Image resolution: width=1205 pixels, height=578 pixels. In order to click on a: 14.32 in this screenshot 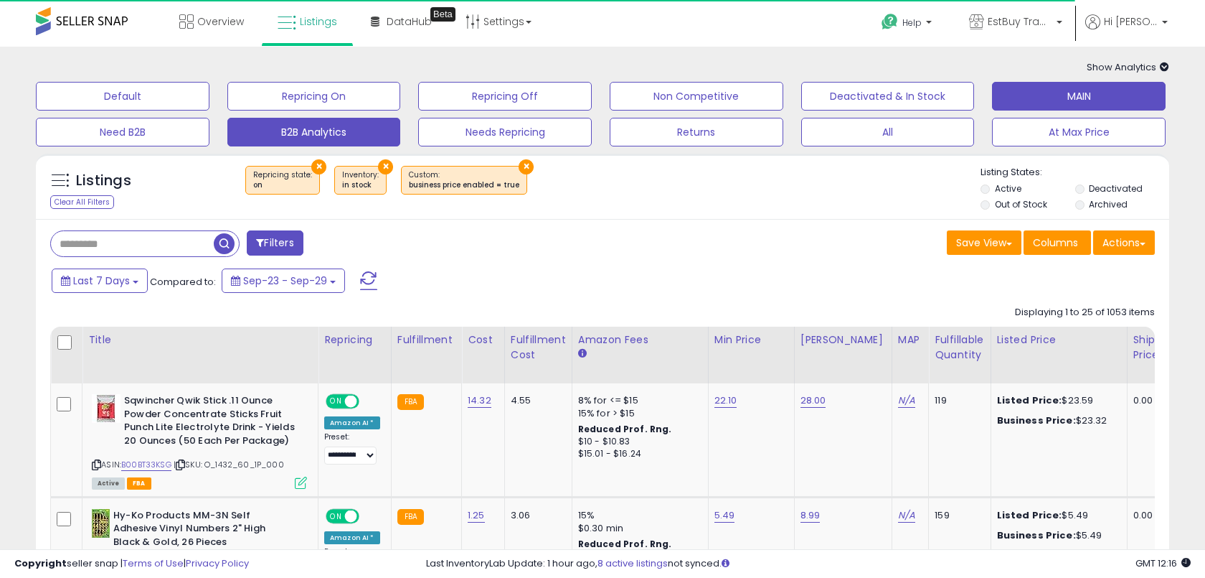, I will do `click(479, 400)`.